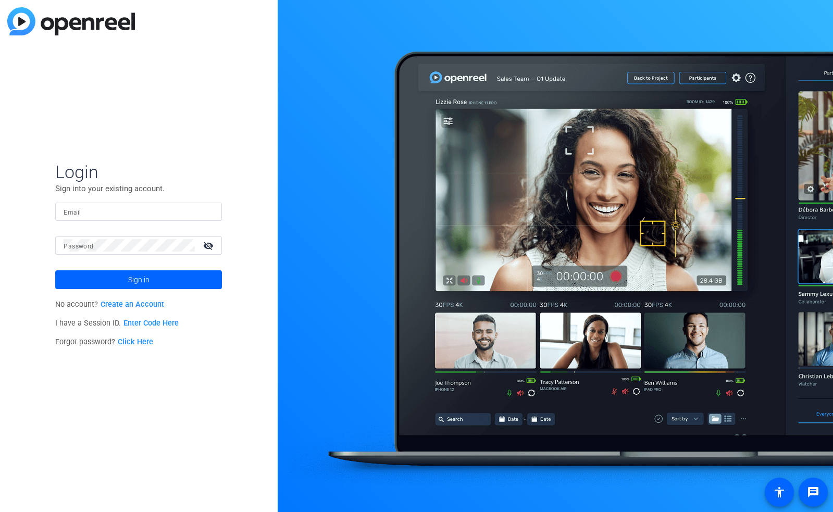 The height and width of the screenshot is (512, 833). What do you see at coordinates (139, 172) in the screenshot?
I see `span: Login` at bounding box center [139, 172].